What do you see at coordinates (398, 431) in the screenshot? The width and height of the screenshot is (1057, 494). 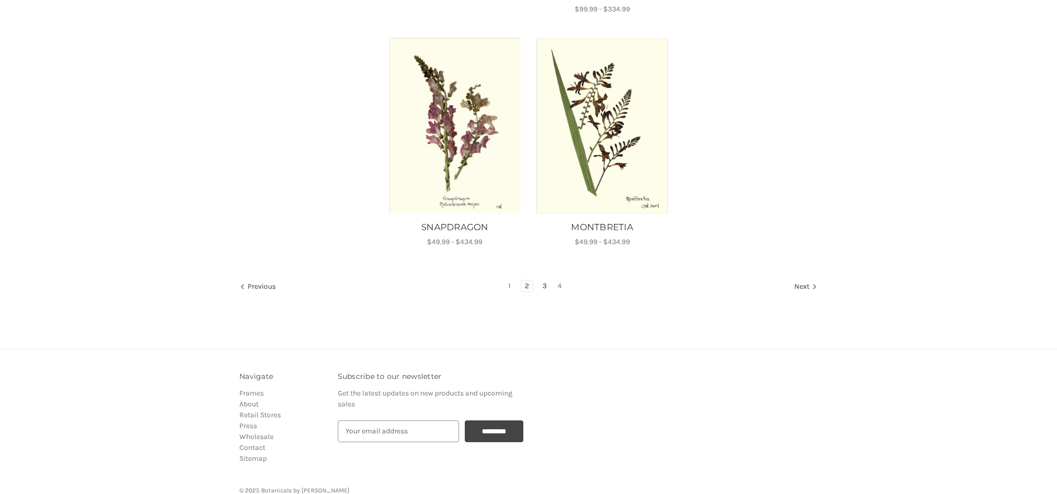 I see `input: Your email address` at bounding box center [398, 431].